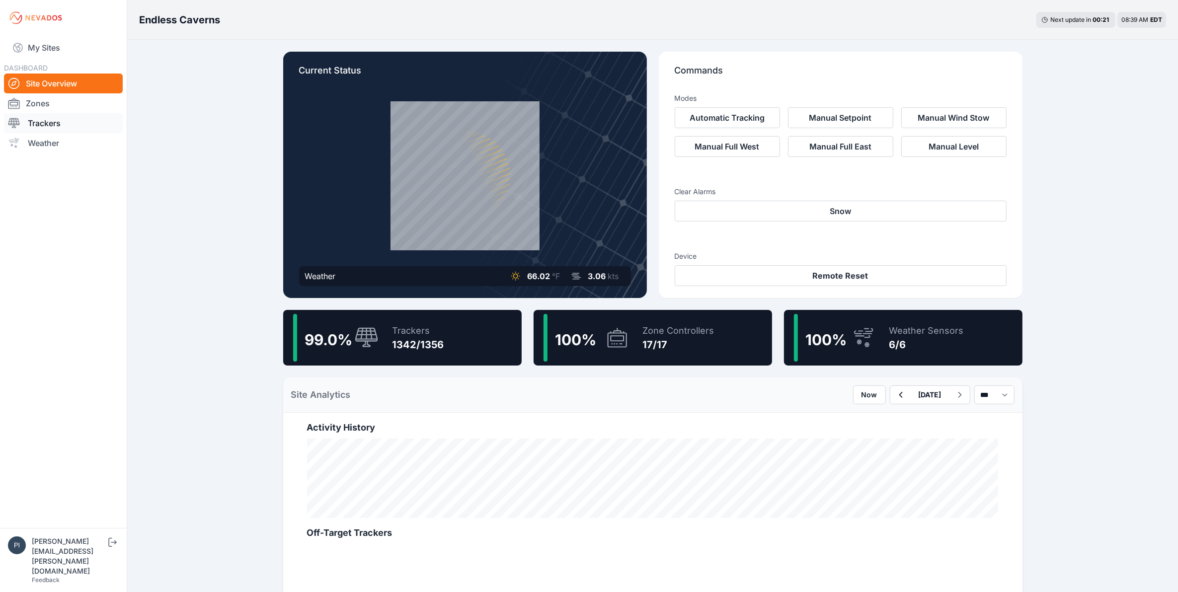 This screenshot has height=592, width=1178. Describe the element at coordinates (840, 276) in the screenshot. I see `button: Remote Reset` at that location.